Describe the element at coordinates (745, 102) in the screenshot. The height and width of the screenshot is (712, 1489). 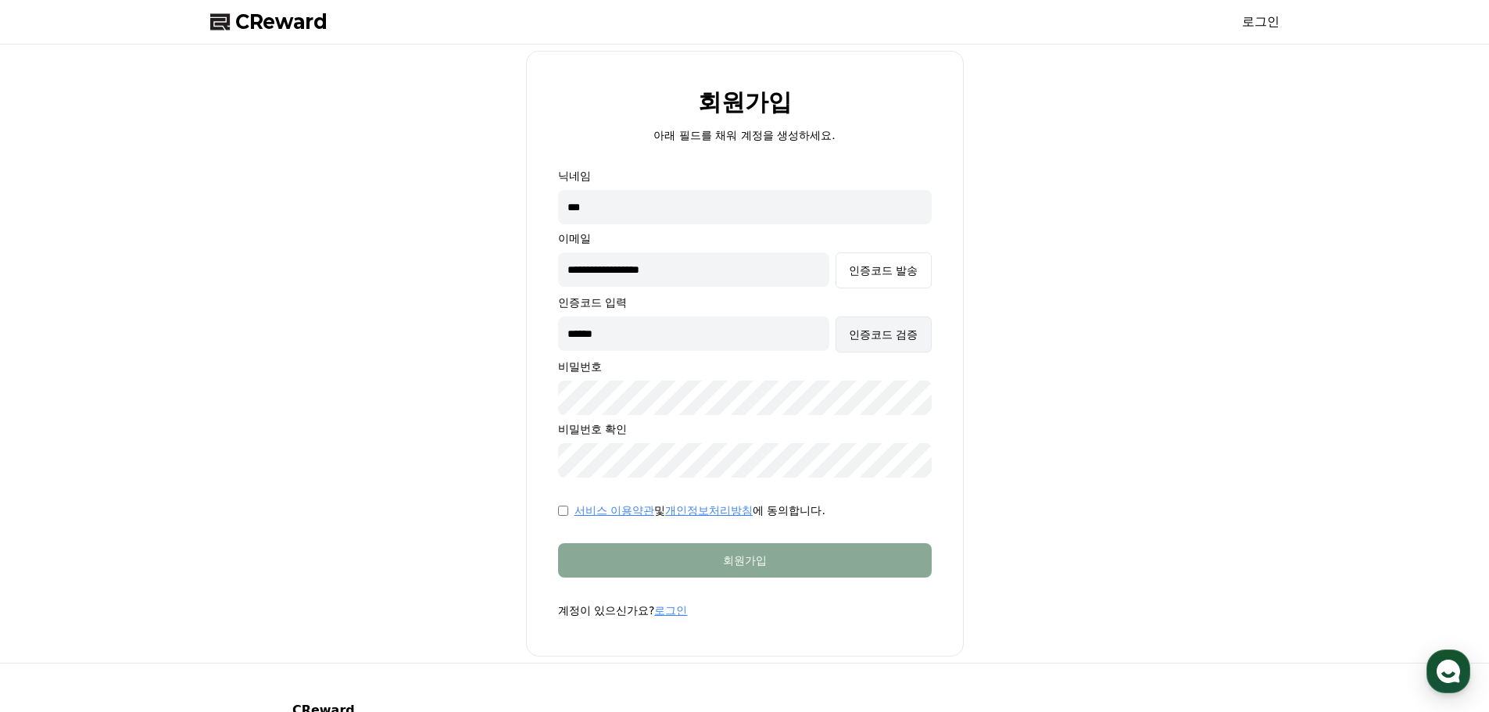
I see `h2: 회원가입` at that location.